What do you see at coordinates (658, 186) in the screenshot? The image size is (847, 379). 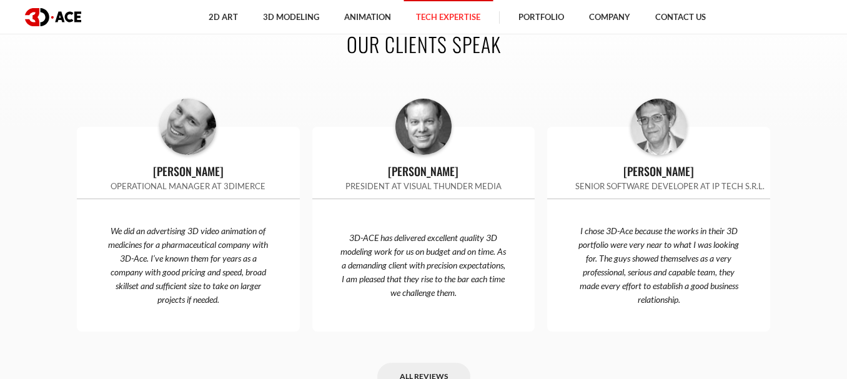 I see `p: Senior Software Developer at Ip Tech S.r.l.` at bounding box center [658, 186].